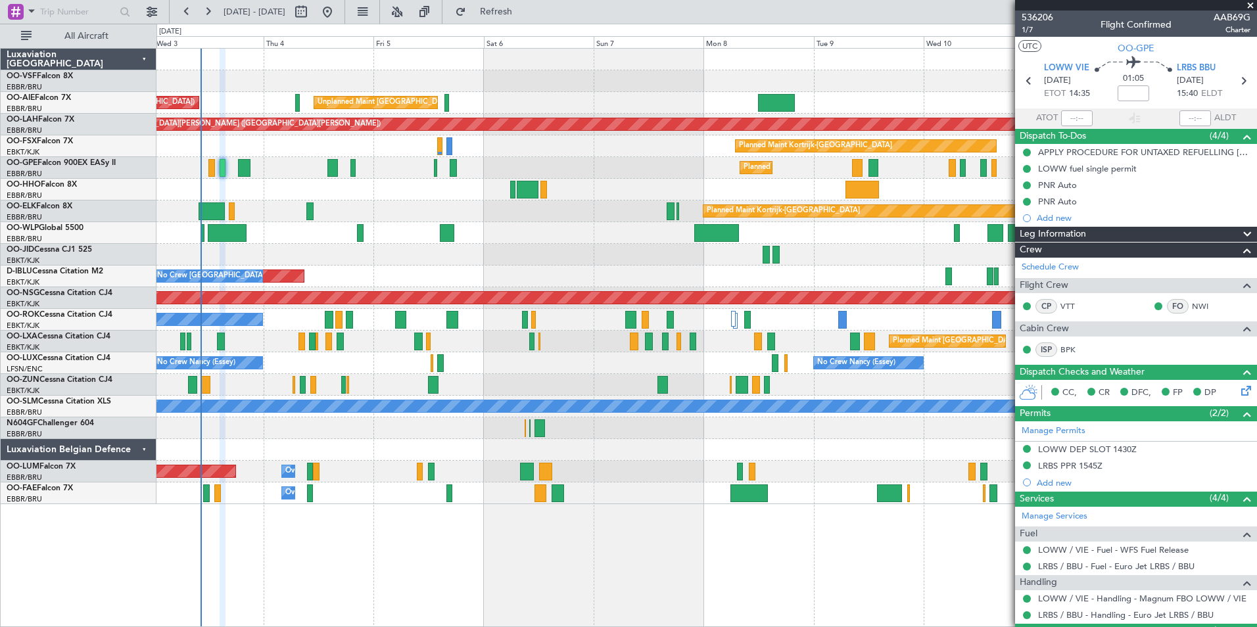 This screenshot has width=1257, height=627. Describe the element at coordinates (40, 120) in the screenshot. I see `a: OO-LAHFalcon 7X` at that location.